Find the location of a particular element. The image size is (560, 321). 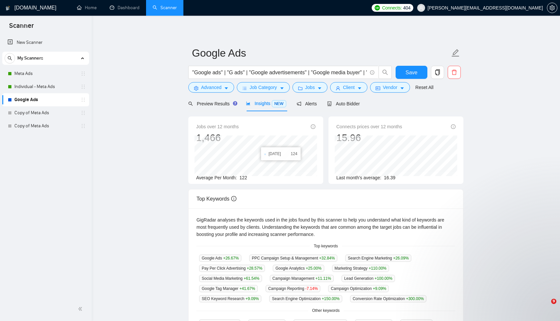

span: 16.39 is located at coordinates (389, 178).